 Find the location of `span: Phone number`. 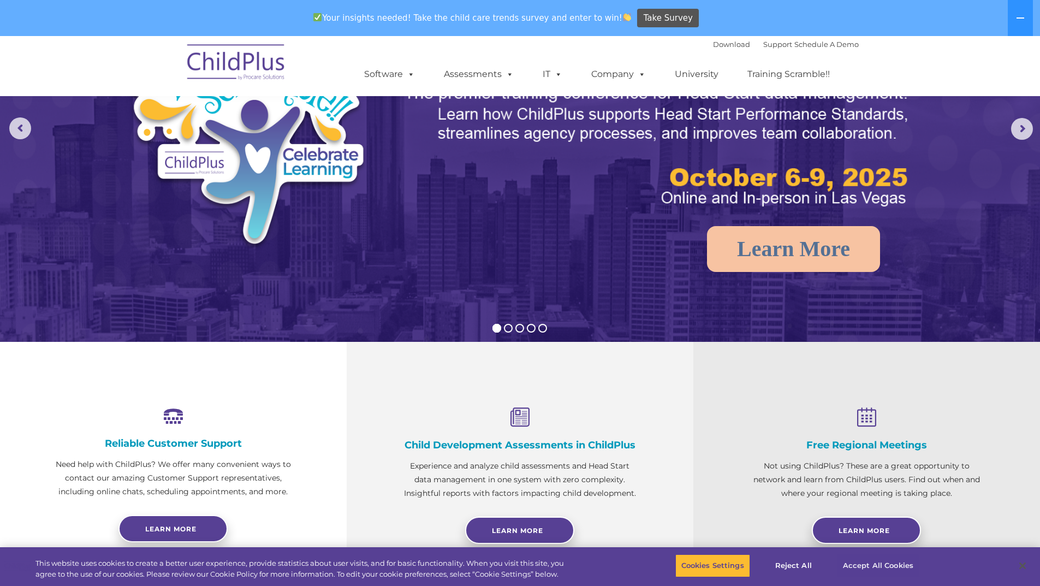

span: Phone number is located at coordinates (175, 121).